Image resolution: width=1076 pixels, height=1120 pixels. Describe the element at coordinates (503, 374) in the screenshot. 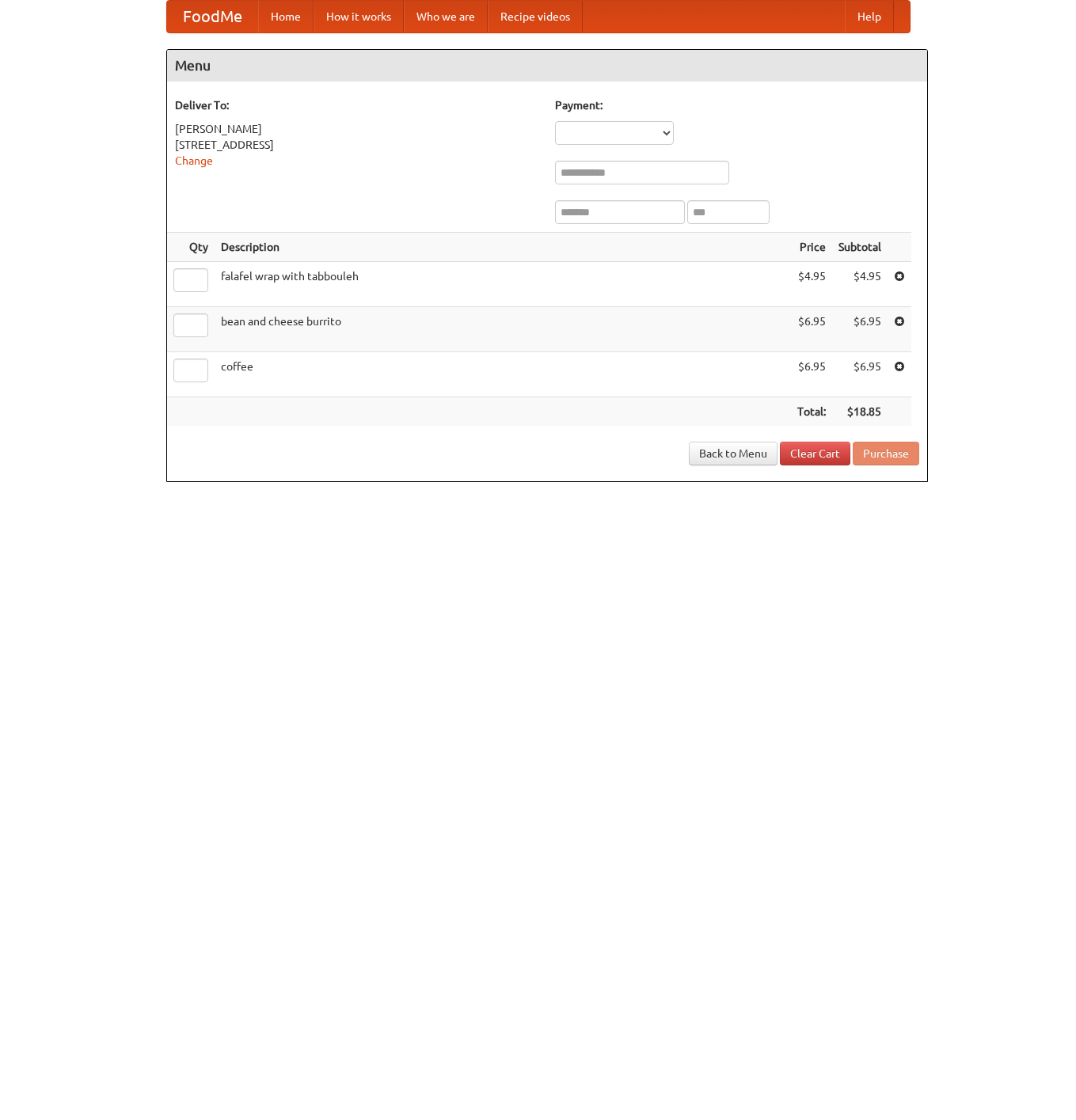

I see `td: coffee` at that location.